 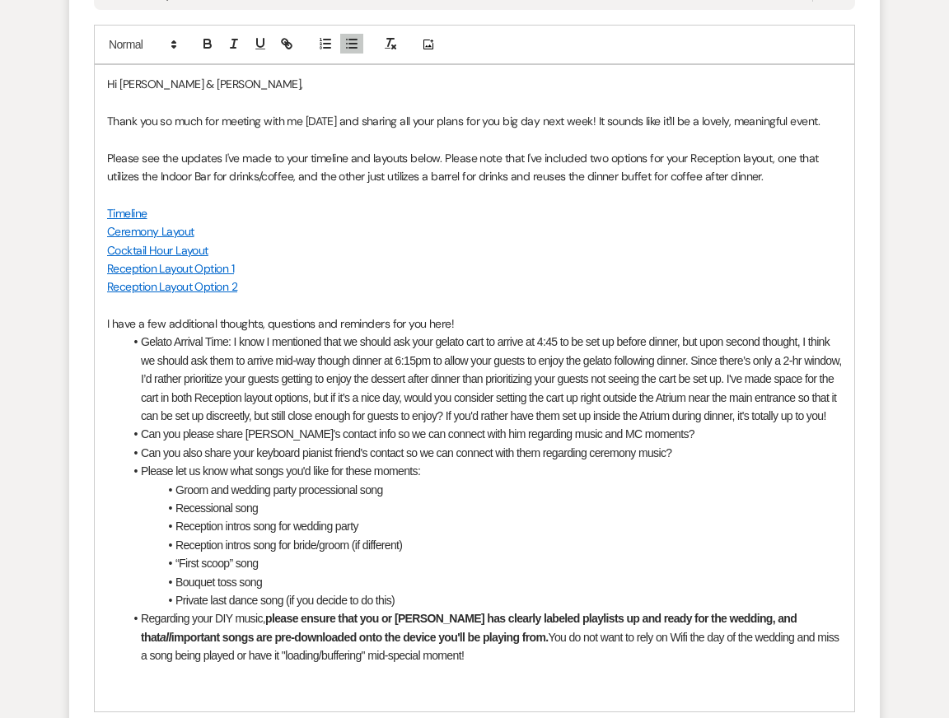 What do you see at coordinates (127, 213) in the screenshot?
I see `a: Timeline` at bounding box center [127, 213].